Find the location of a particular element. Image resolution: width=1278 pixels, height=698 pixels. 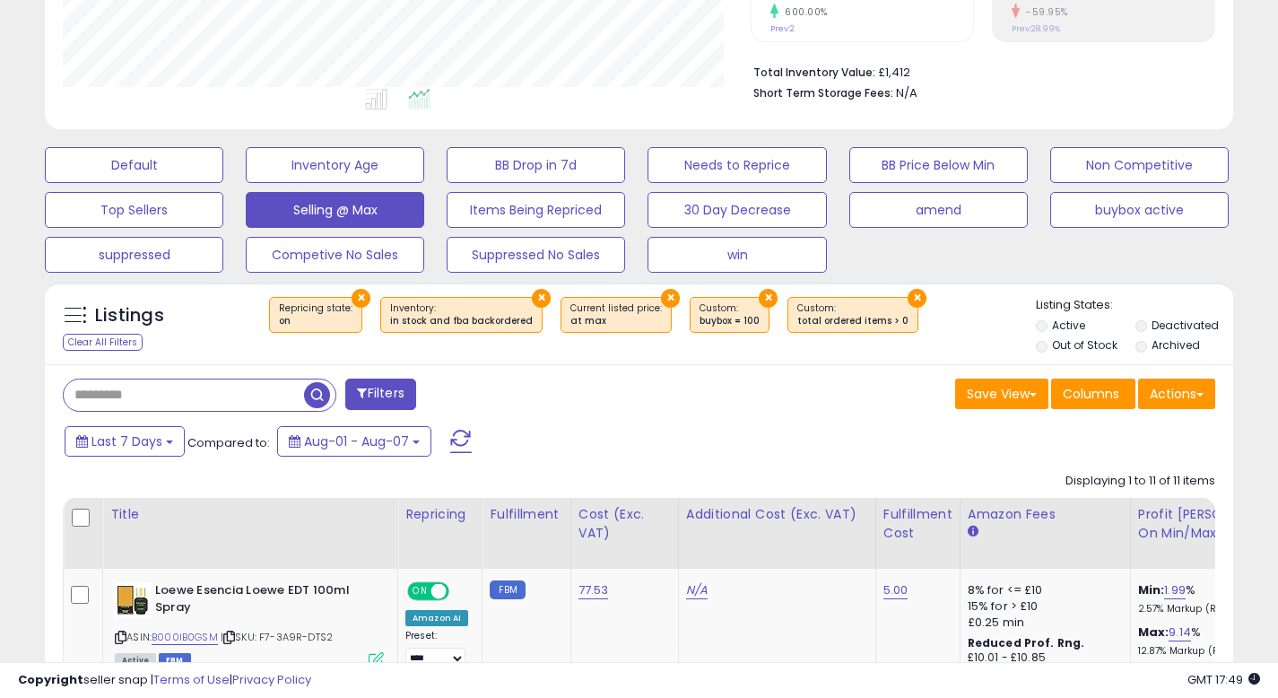

button: Non Competitive is located at coordinates (1139, 165).